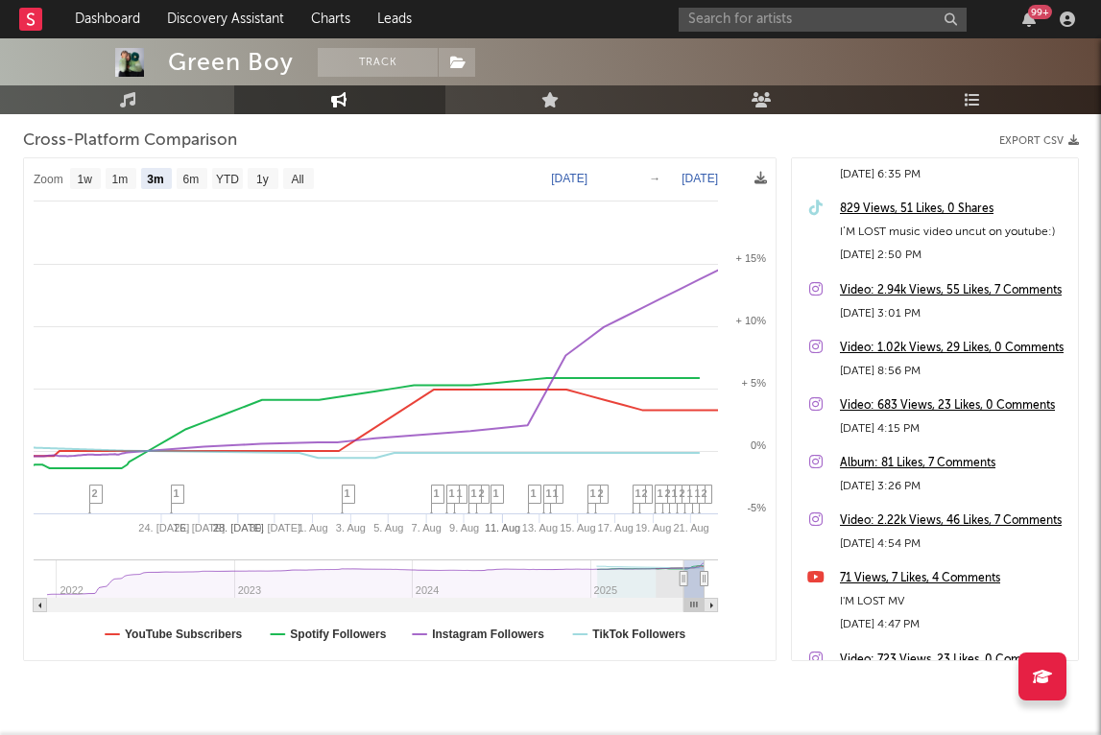 The width and height of the screenshot is (1101, 735). I want to click on text: TikTok Followers, so click(638, 634).